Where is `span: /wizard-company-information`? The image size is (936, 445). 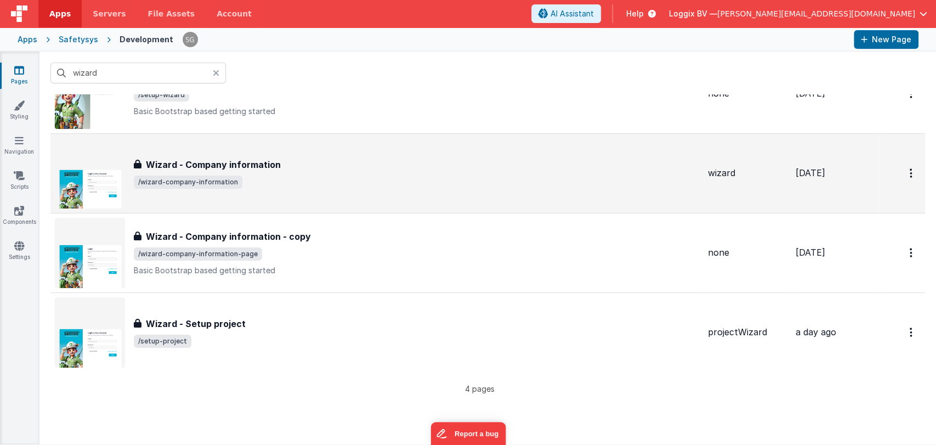 span: /wizard-company-information is located at coordinates (188, 182).